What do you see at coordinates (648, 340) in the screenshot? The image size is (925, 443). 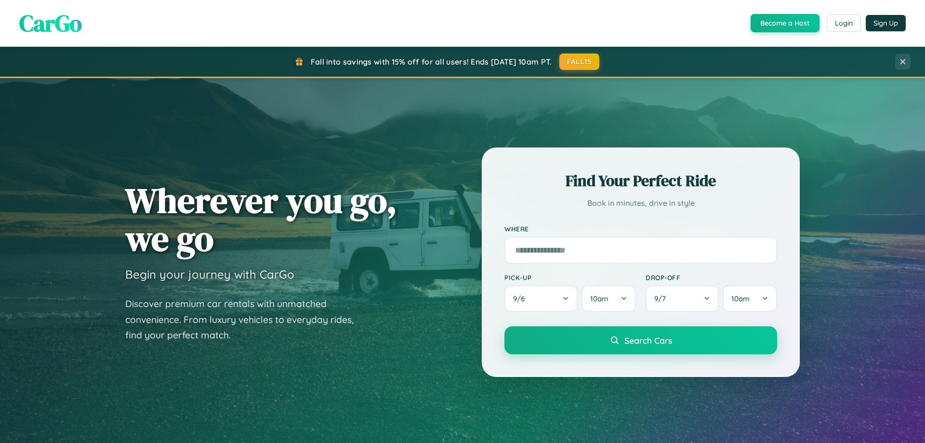 I see `span: Search Cars` at bounding box center [648, 340].